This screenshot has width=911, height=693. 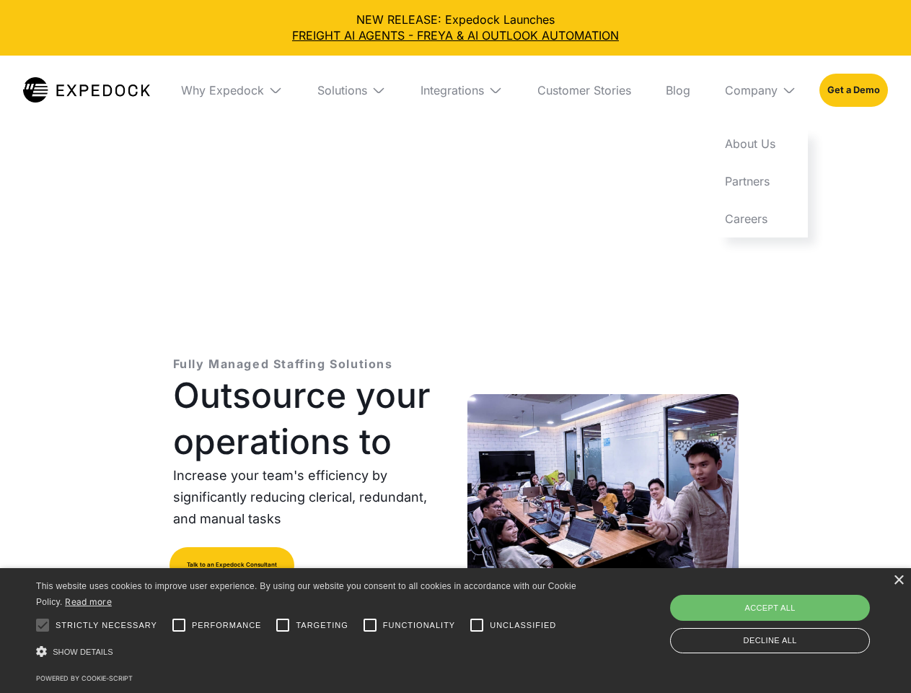 I want to click on a: Read more, so click(x=88, y=601).